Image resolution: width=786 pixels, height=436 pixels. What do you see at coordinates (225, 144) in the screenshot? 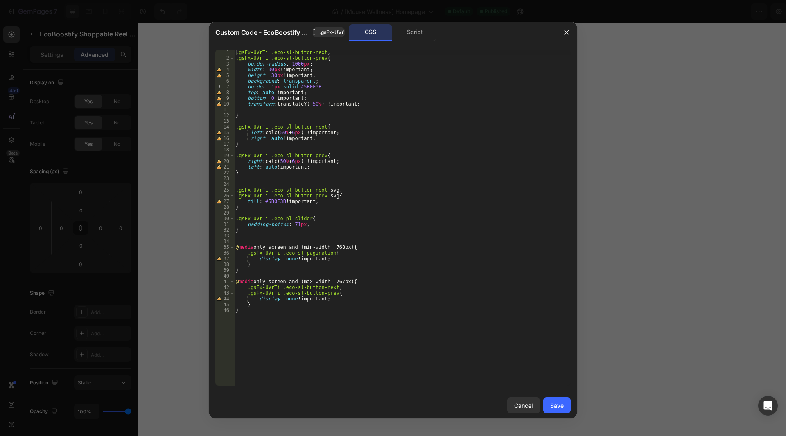
I see `div: 17` at bounding box center [225, 144].